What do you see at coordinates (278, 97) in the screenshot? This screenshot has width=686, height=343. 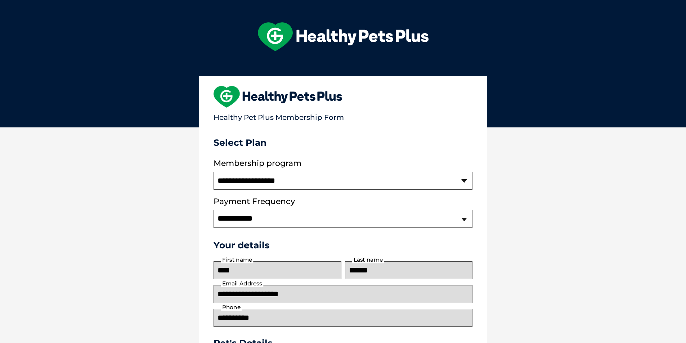 I see `img: heart-shape-hpp-logo-large.png` at bounding box center [278, 97].